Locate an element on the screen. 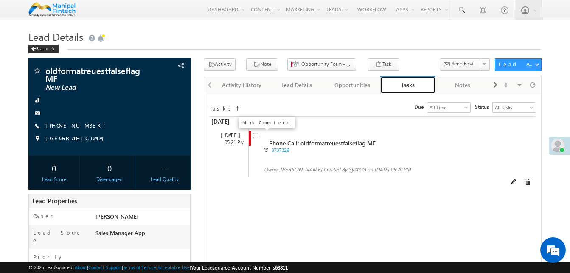  div: Sales Manager App is located at coordinates (142, 234).